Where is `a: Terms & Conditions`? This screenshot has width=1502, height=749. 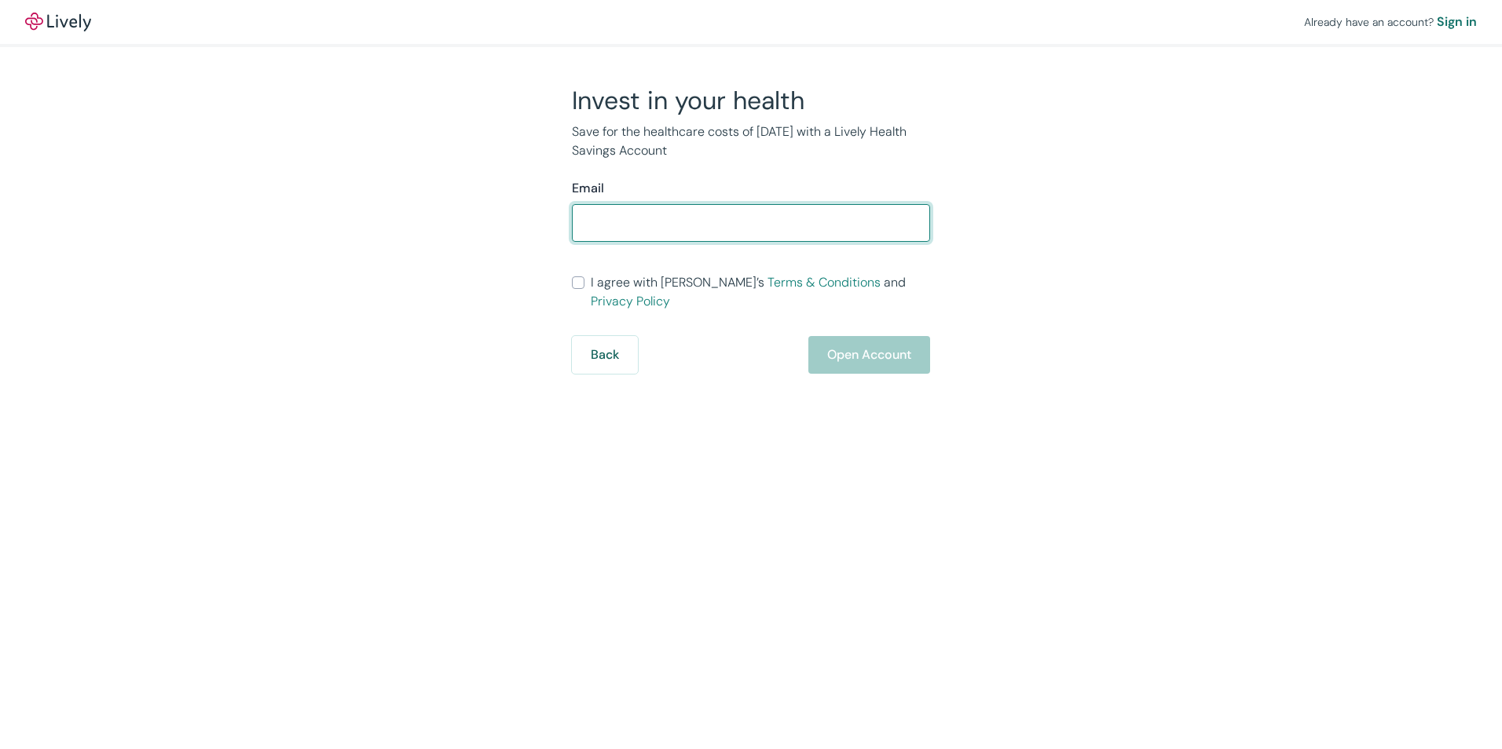
a: Terms & Conditions is located at coordinates (824, 282).